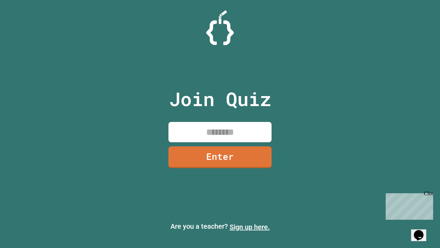 Image resolution: width=440 pixels, height=248 pixels. I want to click on a: Enter, so click(220, 157).